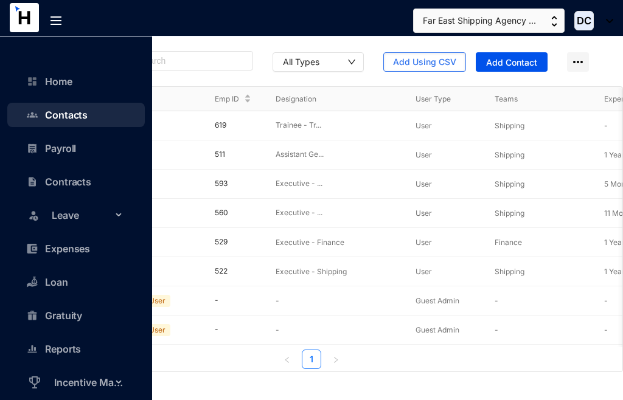 This screenshot has height=400, width=623. What do you see at coordinates (226, 214) in the screenshot?
I see `td: 560` at bounding box center [226, 214].